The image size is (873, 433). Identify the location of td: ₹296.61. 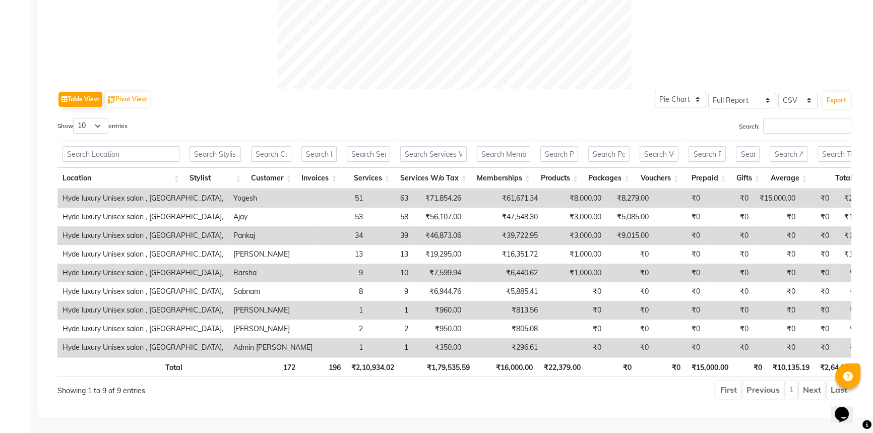
(505, 347).